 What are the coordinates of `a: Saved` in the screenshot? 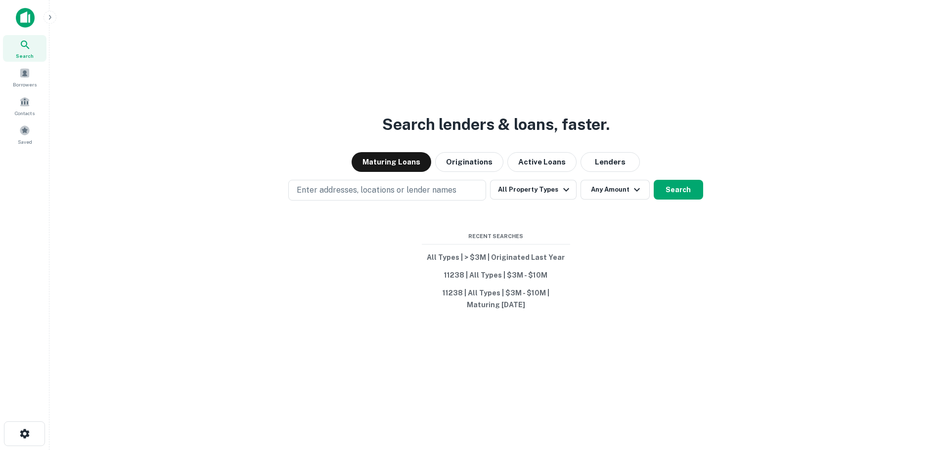 It's located at (25, 134).